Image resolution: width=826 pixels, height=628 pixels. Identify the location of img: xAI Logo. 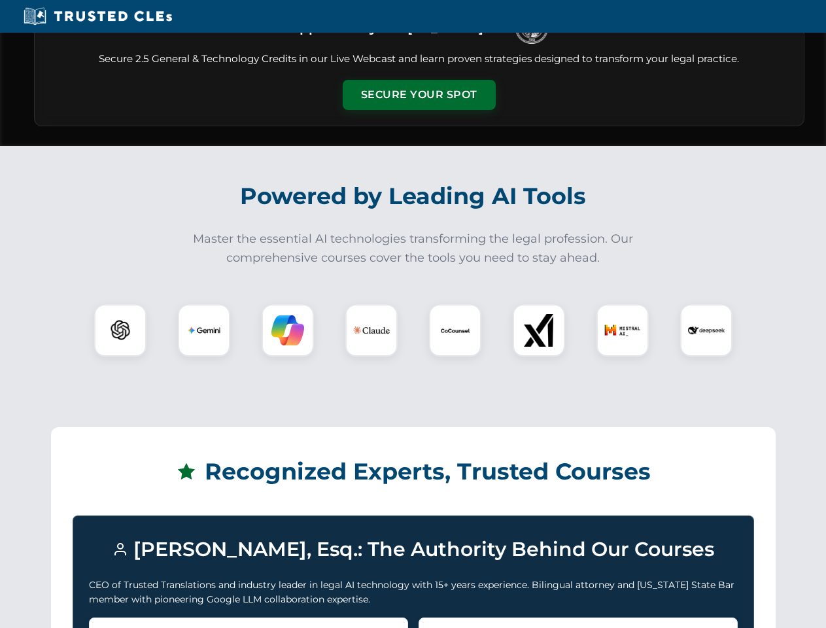
(539, 330).